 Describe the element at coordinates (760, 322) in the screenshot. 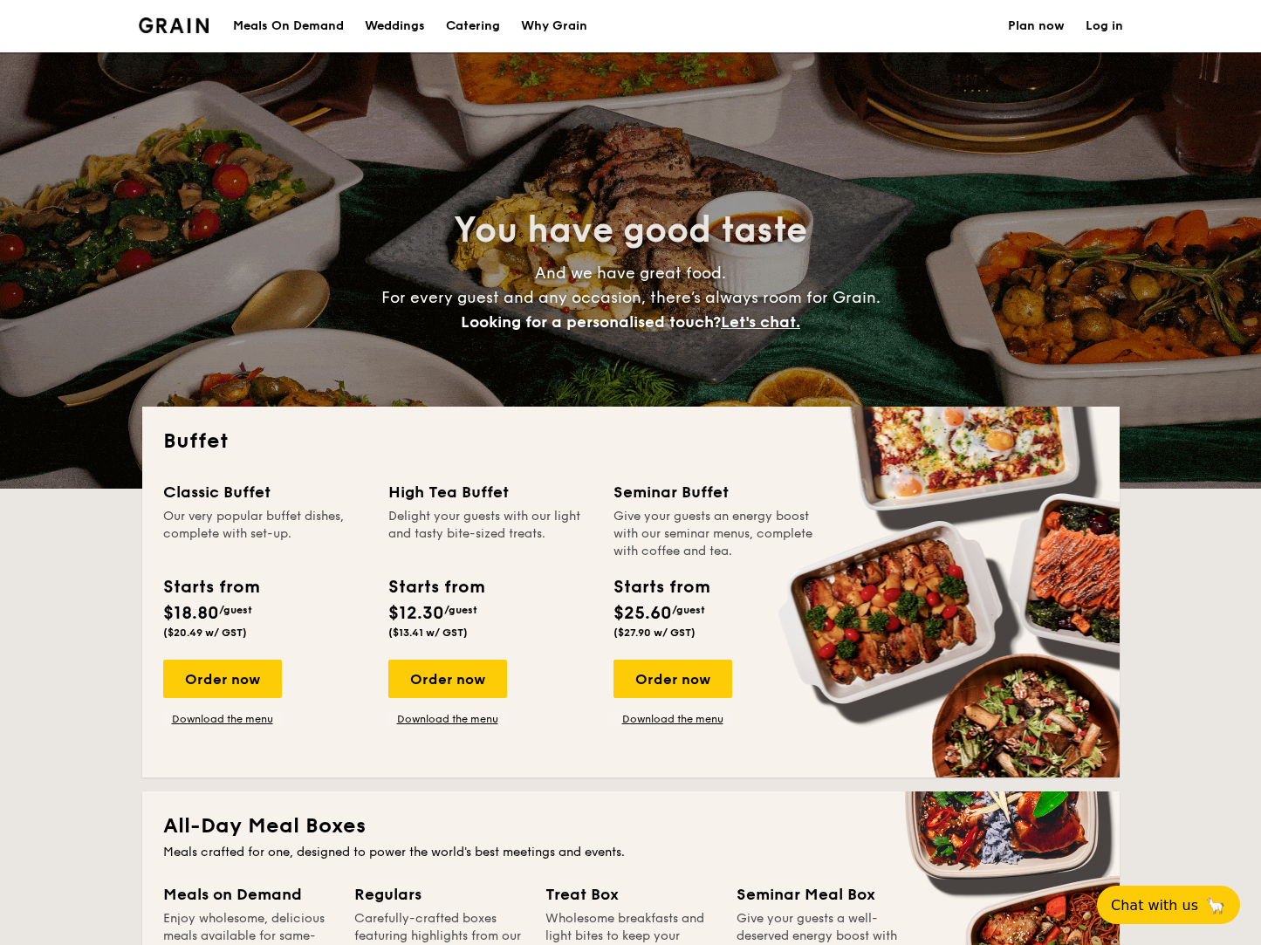

I see `span: Let's chat.` at that location.